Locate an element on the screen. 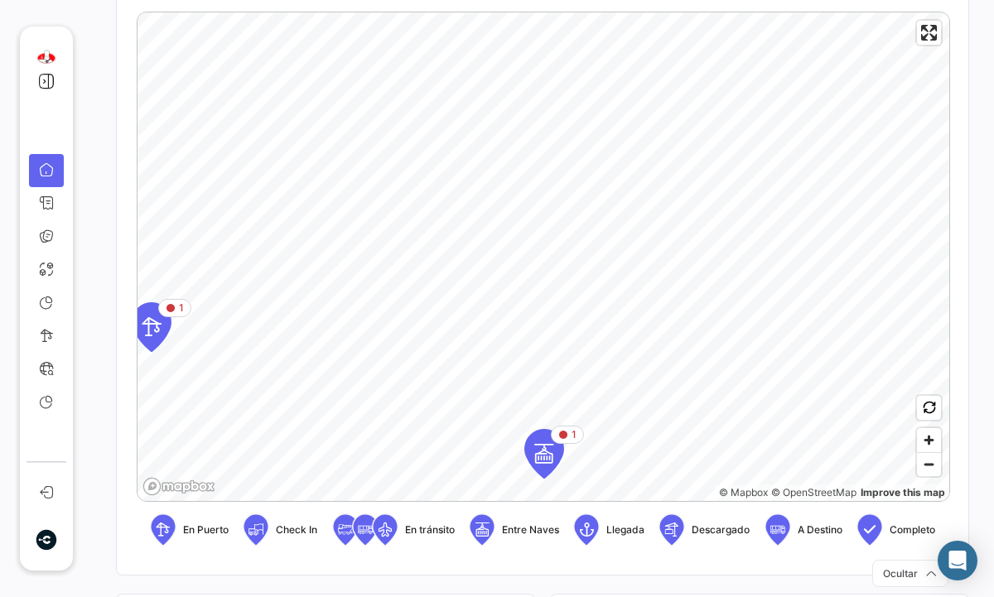 Image resolution: width=994 pixels, height=597 pixels. a: OpenStreetMap is located at coordinates (814, 492).